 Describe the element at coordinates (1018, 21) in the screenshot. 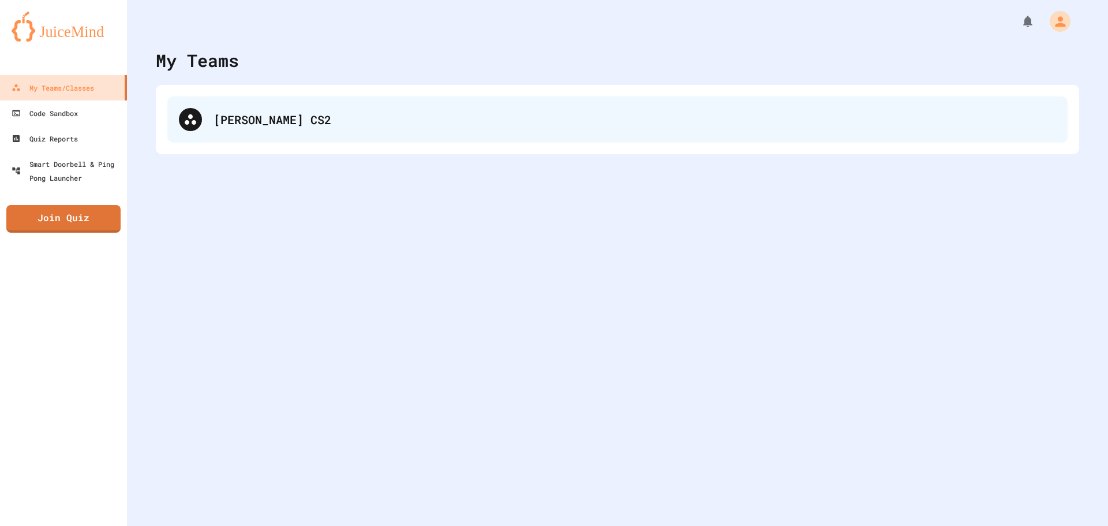

I see `div: My Notifications` at that location.